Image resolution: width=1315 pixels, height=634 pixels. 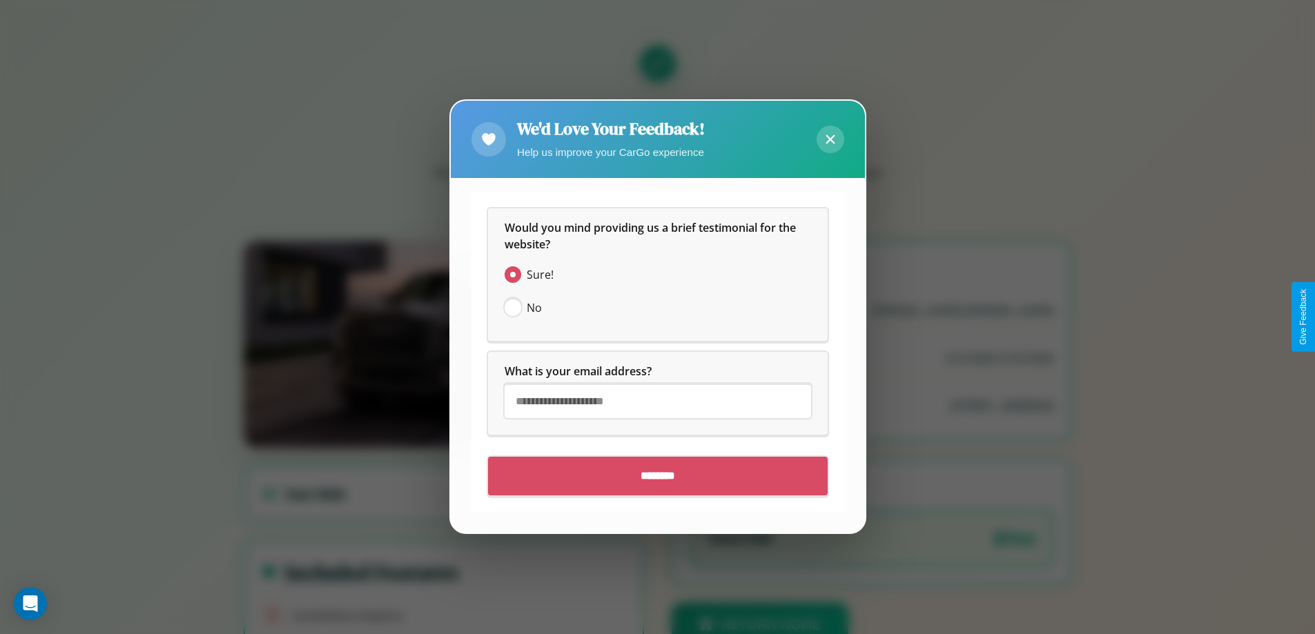 What do you see at coordinates (611, 128) in the screenshot?
I see `h2: We'd Love Your Feedback!` at bounding box center [611, 128].